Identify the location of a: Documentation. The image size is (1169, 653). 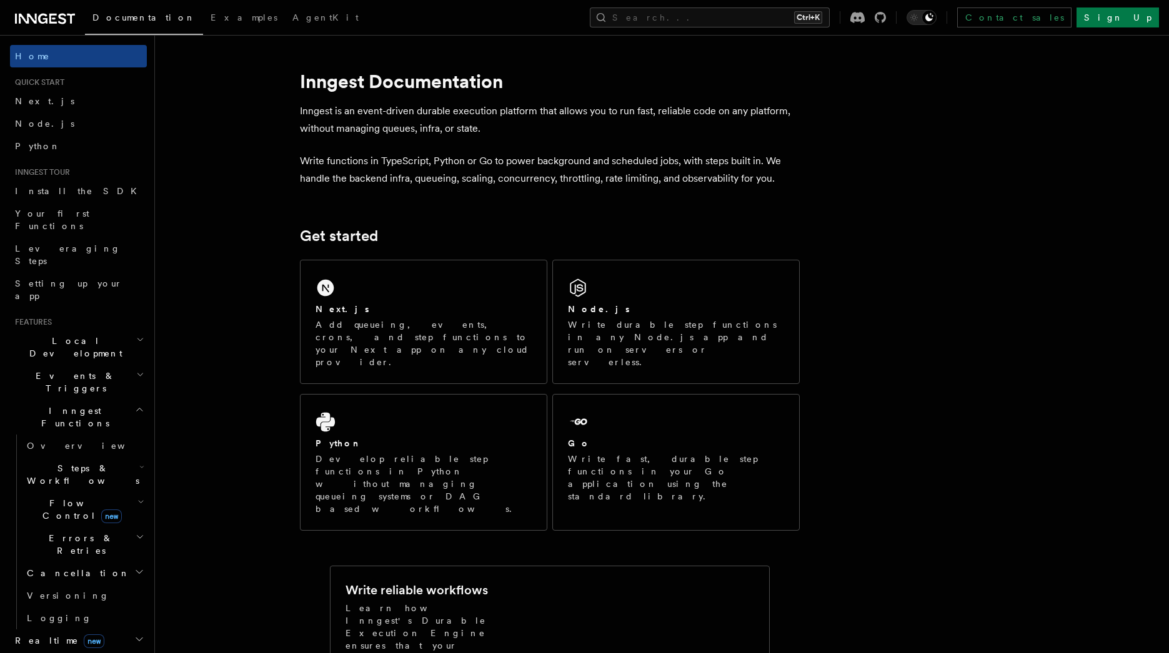
(144, 19).